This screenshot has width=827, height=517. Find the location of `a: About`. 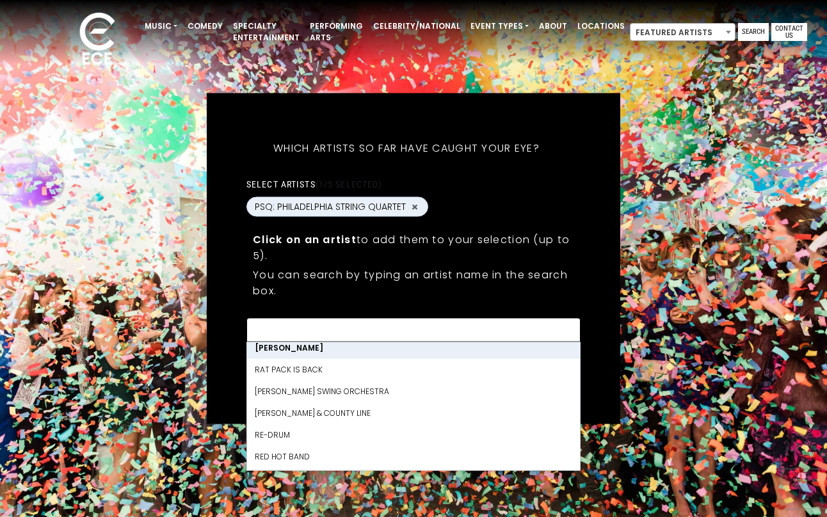

a: About is located at coordinates (553, 26).